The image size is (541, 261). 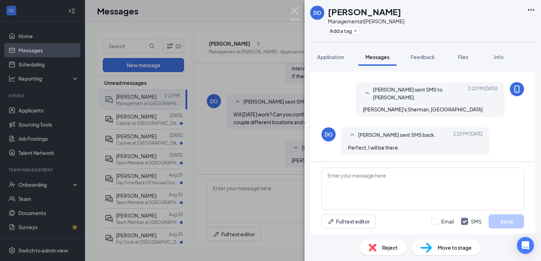 What do you see at coordinates (525, 246) in the screenshot?
I see `div: Open Intercom Messenger` at bounding box center [525, 246].